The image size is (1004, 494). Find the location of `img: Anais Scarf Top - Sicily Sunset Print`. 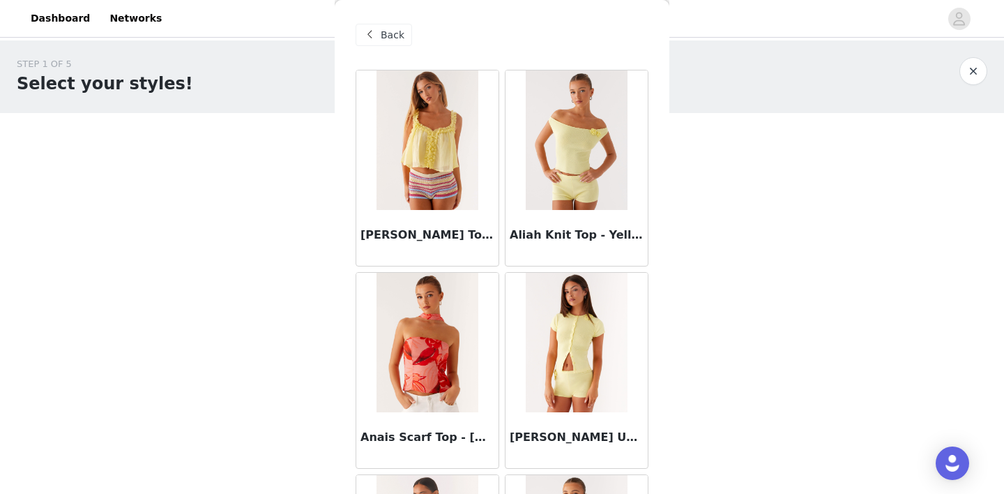

img: Anais Scarf Top - Sicily Sunset Print is located at coordinates (427, 342).